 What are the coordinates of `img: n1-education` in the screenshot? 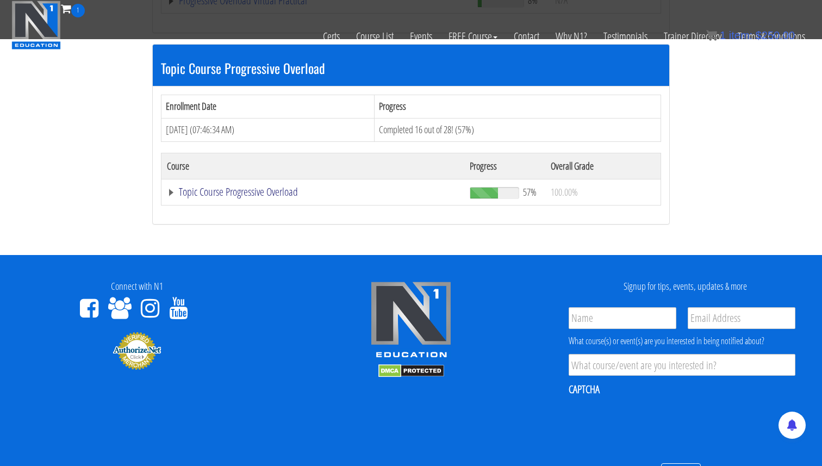 It's located at (36, 25).